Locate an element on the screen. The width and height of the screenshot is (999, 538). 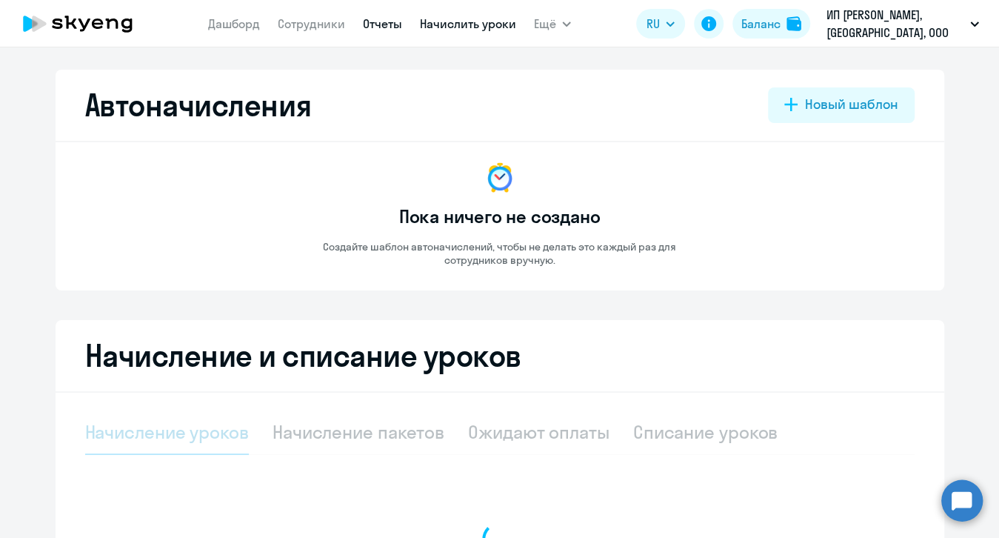
h2: Автоначисления is located at coordinates (199, 105).